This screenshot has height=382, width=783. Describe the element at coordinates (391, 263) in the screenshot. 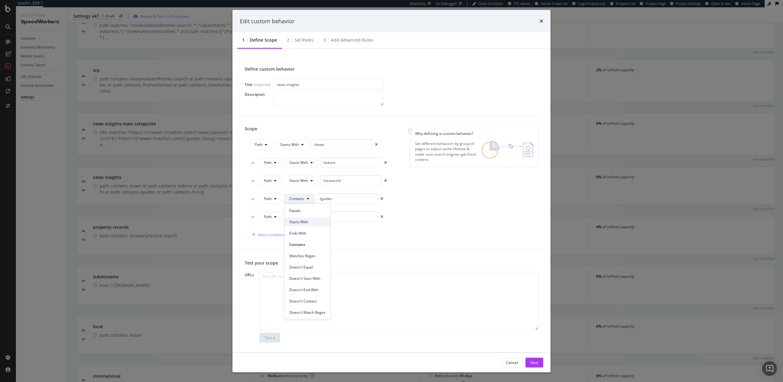

I see `div: Test your scope` at that location.